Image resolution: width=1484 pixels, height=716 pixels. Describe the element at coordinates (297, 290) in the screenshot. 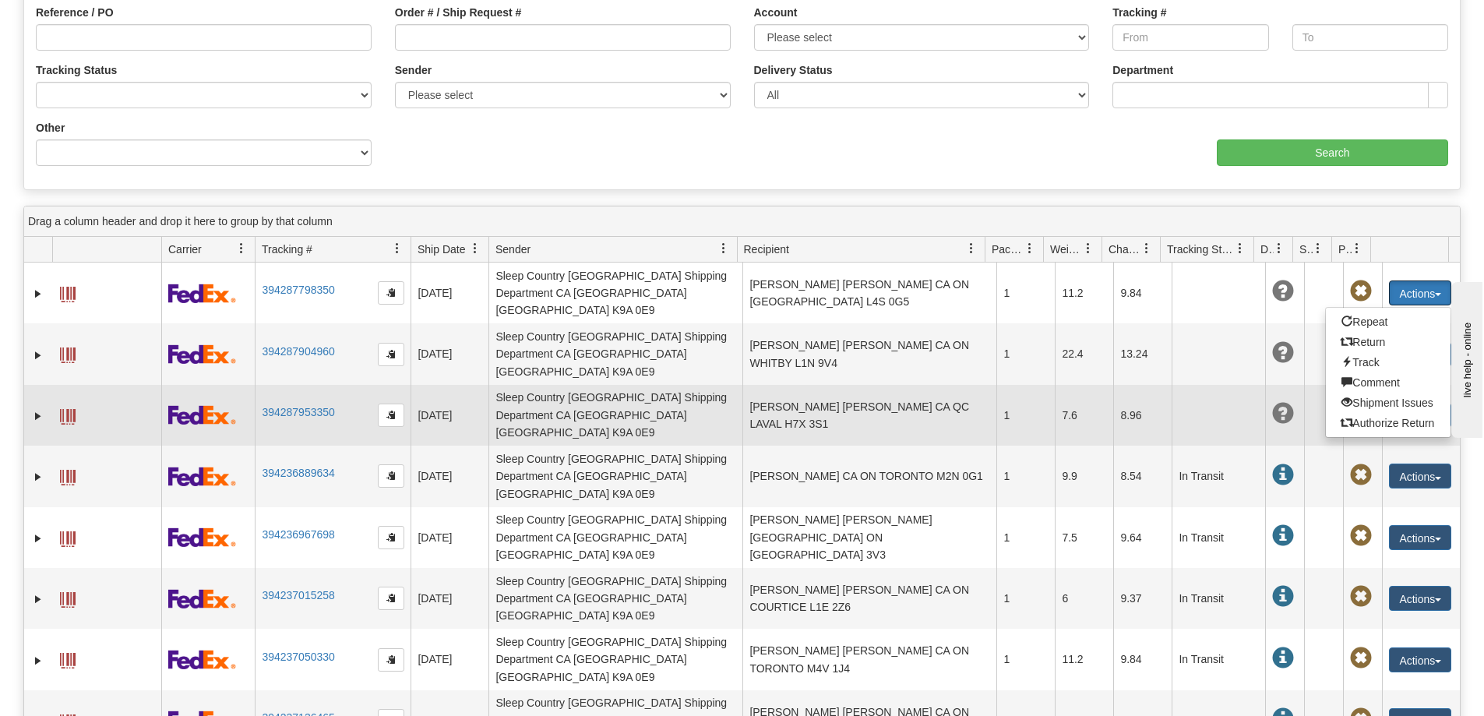

I see `a: 394287798350` at that location.